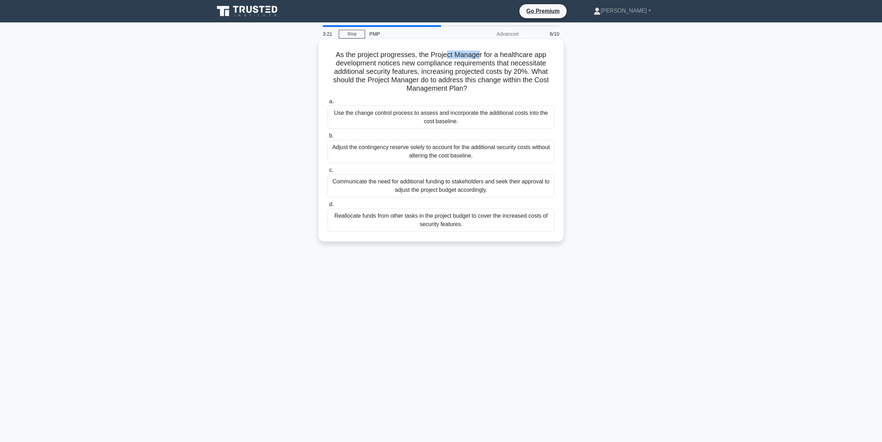 This screenshot has width=882, height=442. What do you see at coordinates (441, 152) in the screenshot?
I see `div: Adjust the contingency reserve solely to account for the additional security costs without alteri...` at bounding box center [441, 152].